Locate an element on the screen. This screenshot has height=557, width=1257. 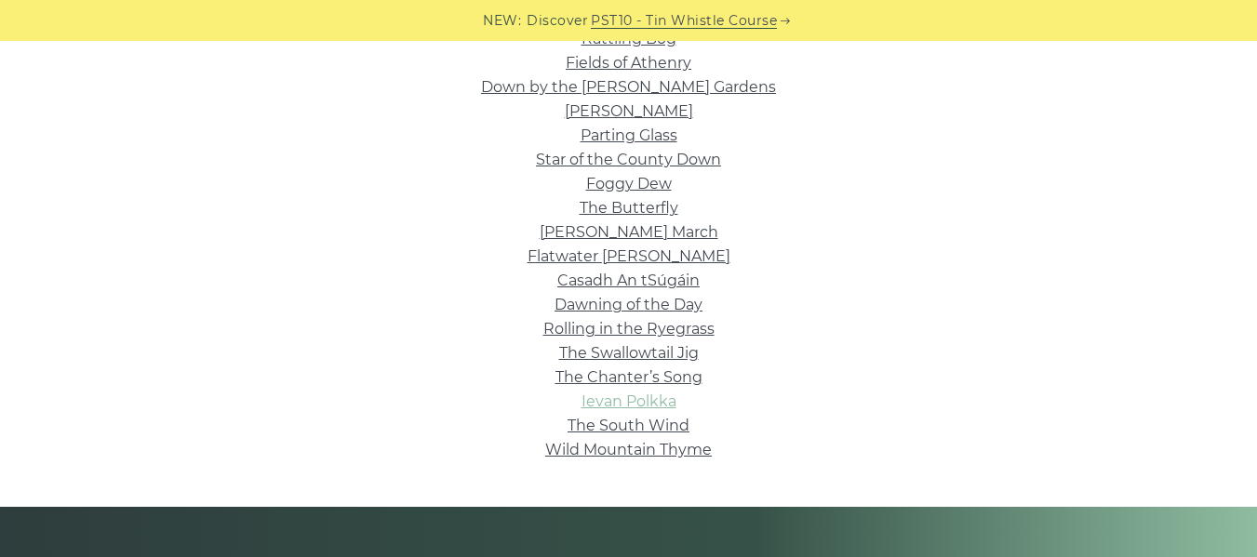
a: Rolling in the Ryegrass is located at coordinates (629, 328).